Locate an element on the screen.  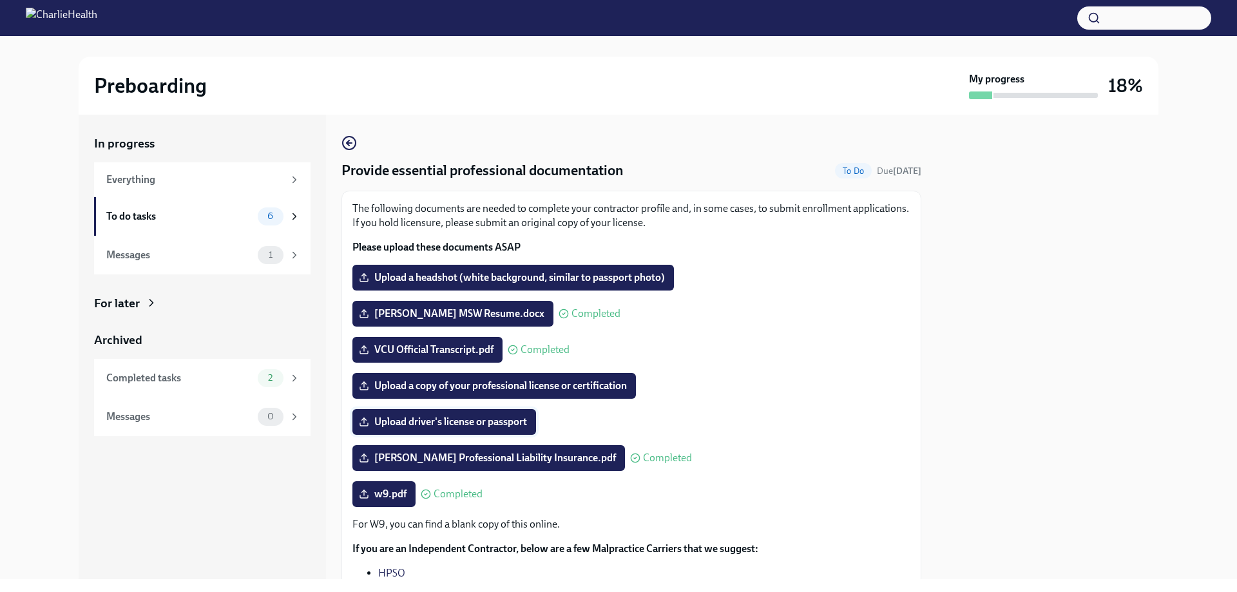
a: In progress is located at coordinates (202, 144).